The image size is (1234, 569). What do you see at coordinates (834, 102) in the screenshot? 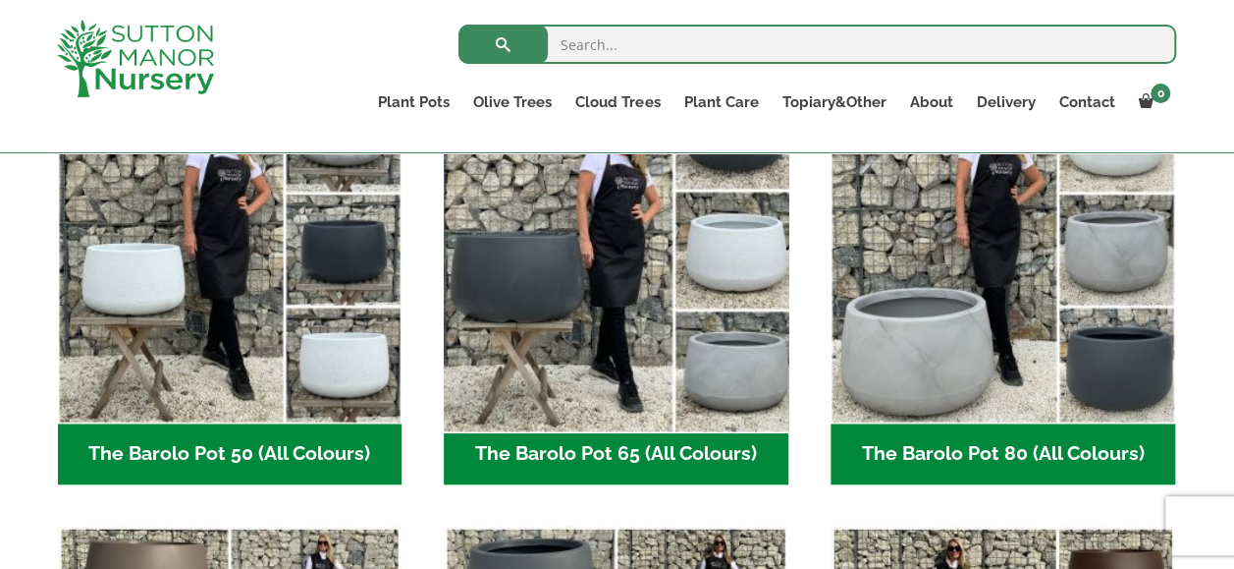
I see `a: Topiary&Other` at bounding box center [834, 102].